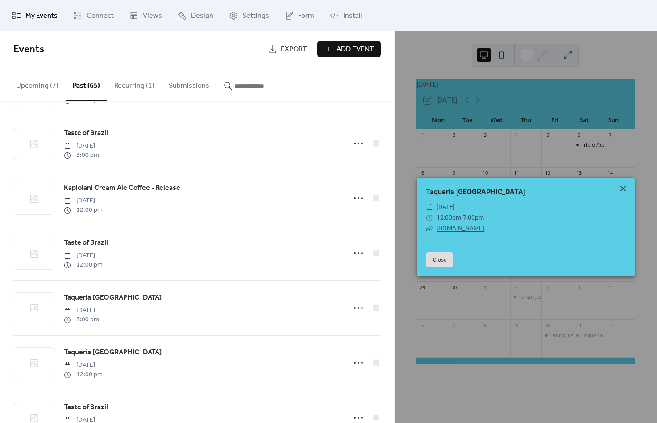  Describe the element at coordinates (152, 16) in the screenshot. I see `span: Views` at that location.